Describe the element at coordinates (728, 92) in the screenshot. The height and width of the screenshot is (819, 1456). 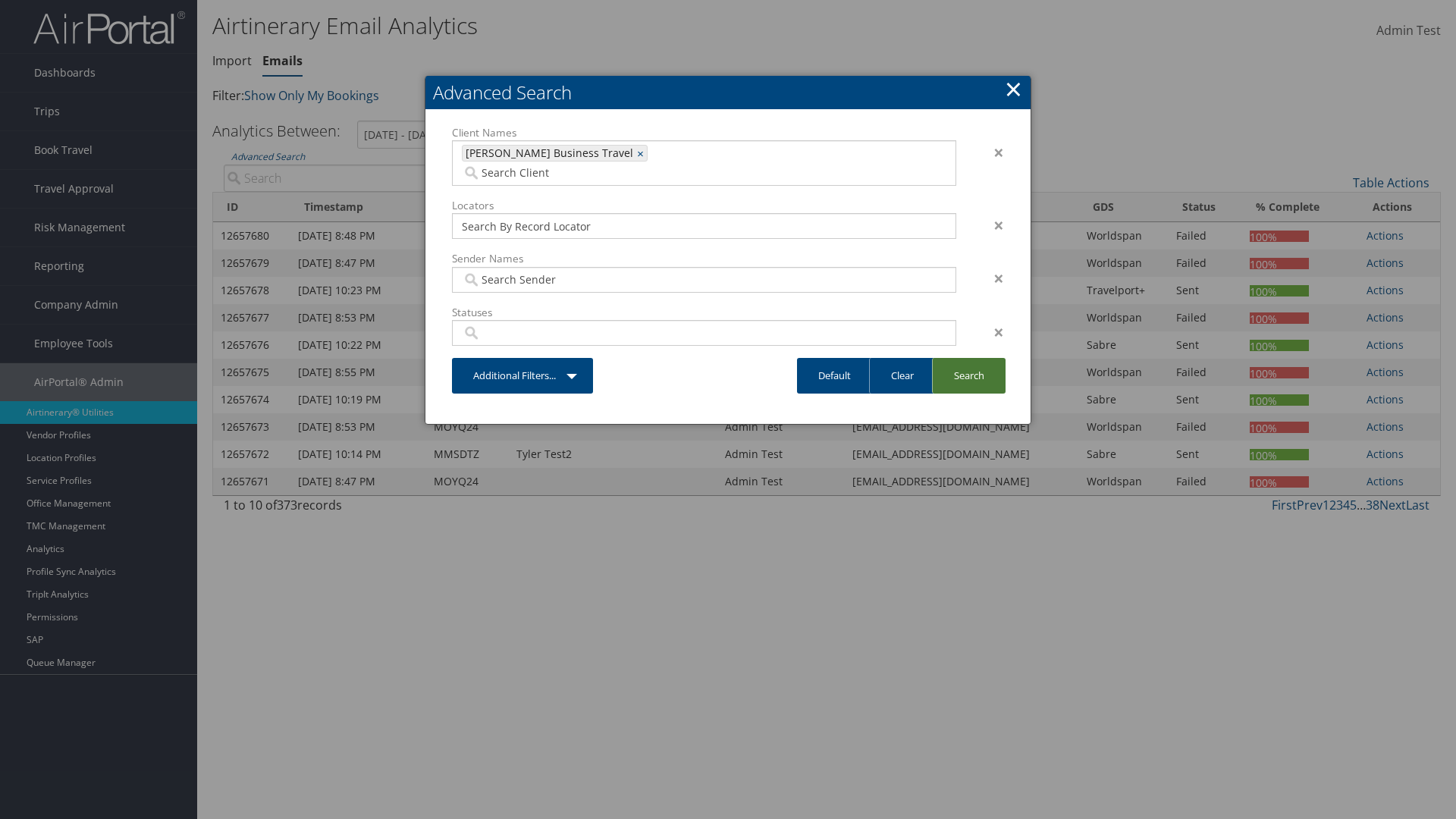
I see `h2: Advanced Search` at that location.